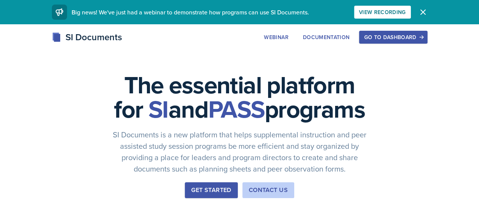 This screenshot has height=222, width=479. What do you see at coordinates (327, 37) in the screenshot?
I see `div: Documentation` at bounding box center [327, 37].